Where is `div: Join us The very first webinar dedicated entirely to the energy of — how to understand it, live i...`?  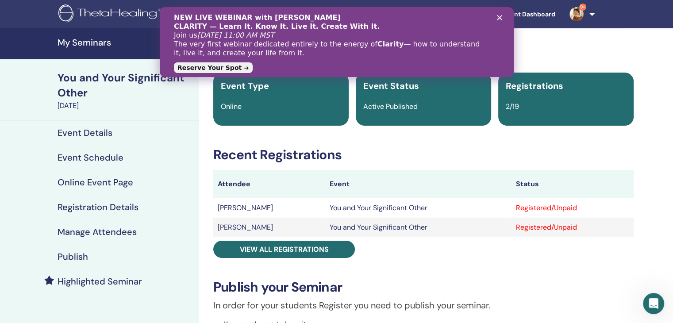 div: Join us The very first webinar dedicated entirely to the energy of — how to understand it, live i... is located at coordinates (170, 28).